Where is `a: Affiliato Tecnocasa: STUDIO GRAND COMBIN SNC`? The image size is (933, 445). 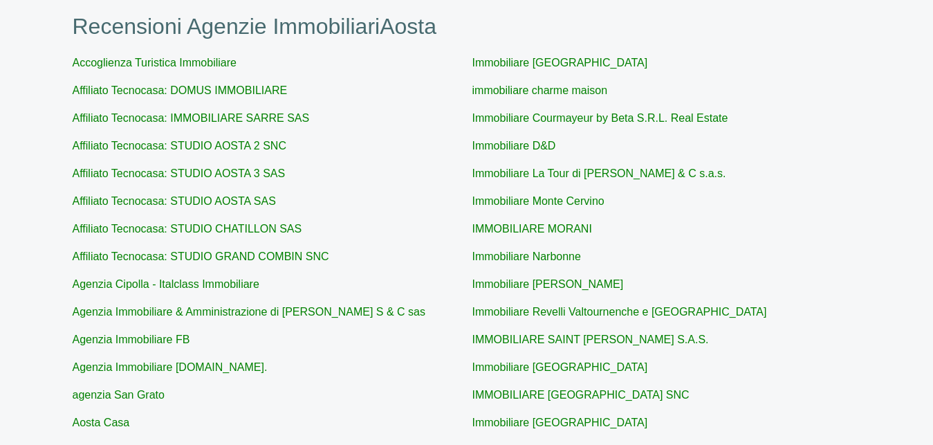
a: Affiliato Tecnocasa: STUDIO GRAND COMBIN SNC is located at coordinates (201, 256).